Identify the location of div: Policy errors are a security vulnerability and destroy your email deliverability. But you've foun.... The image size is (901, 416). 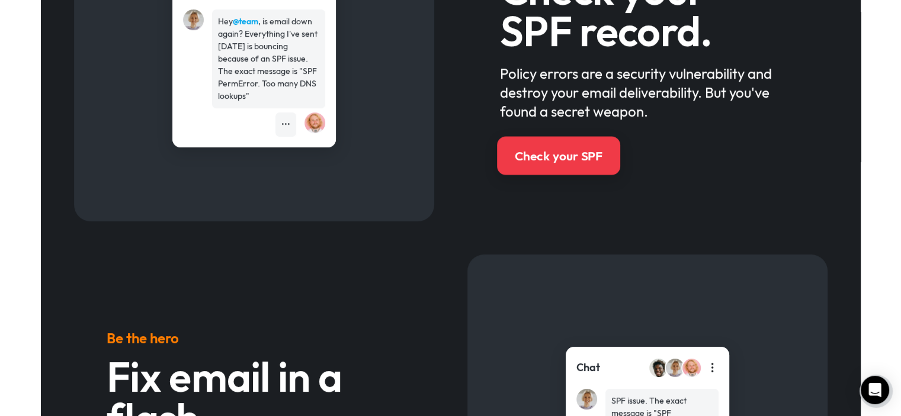
(647, 92).